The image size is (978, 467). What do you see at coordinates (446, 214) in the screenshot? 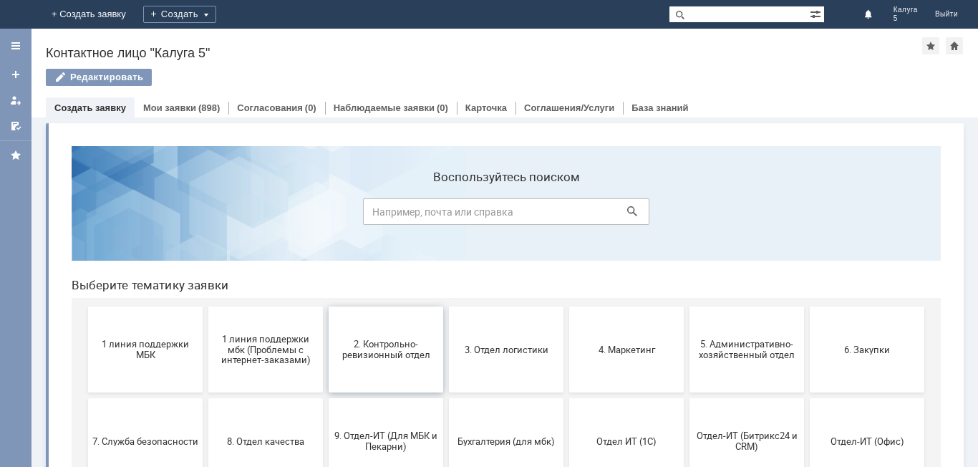
I see `span: 3. Отдел логистики` at bounding box center [446, 214].